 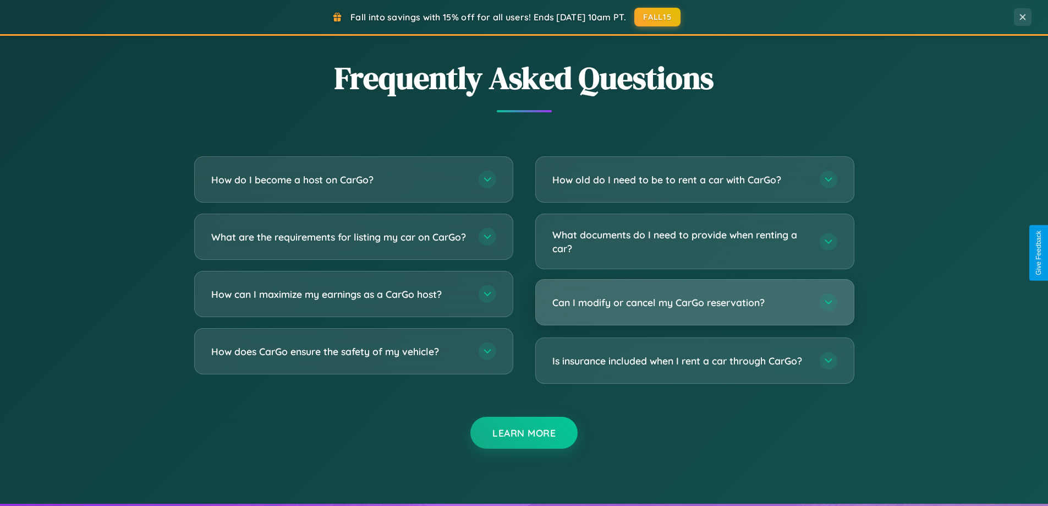 I want to click on h3: How does CarGo ensure the safety of my vehicle?, so click(x=340, y=351).